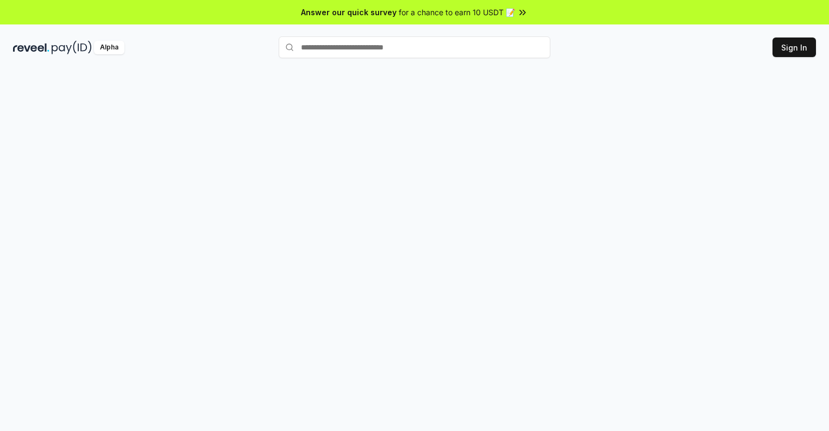 Image resolution: width=829 pixels, height=431 pixels. What do you see at coordinates (457, 12) in the screenshot?
I see `span: for a chance to earn 10 USDT 📝` at bounding box center [457, 12].